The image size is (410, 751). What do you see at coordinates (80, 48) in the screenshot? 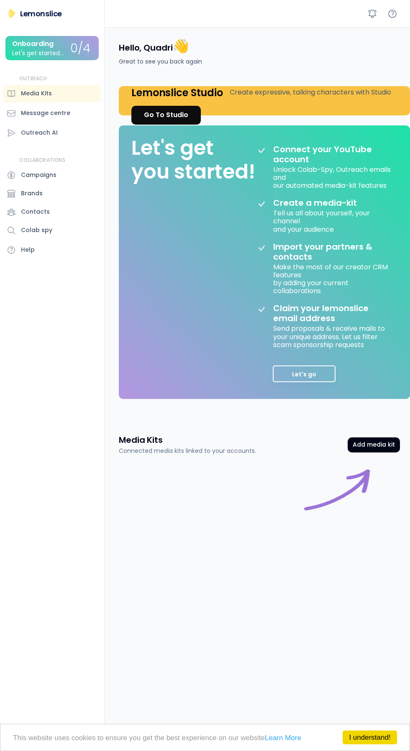
I see `div: 0/4` at bounding box center [80, 48].